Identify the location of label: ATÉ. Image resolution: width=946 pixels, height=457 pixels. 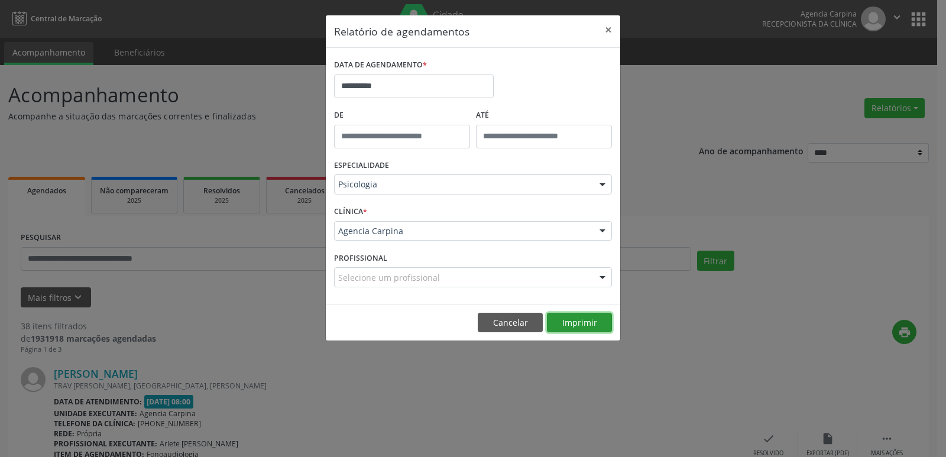
(544, 115).